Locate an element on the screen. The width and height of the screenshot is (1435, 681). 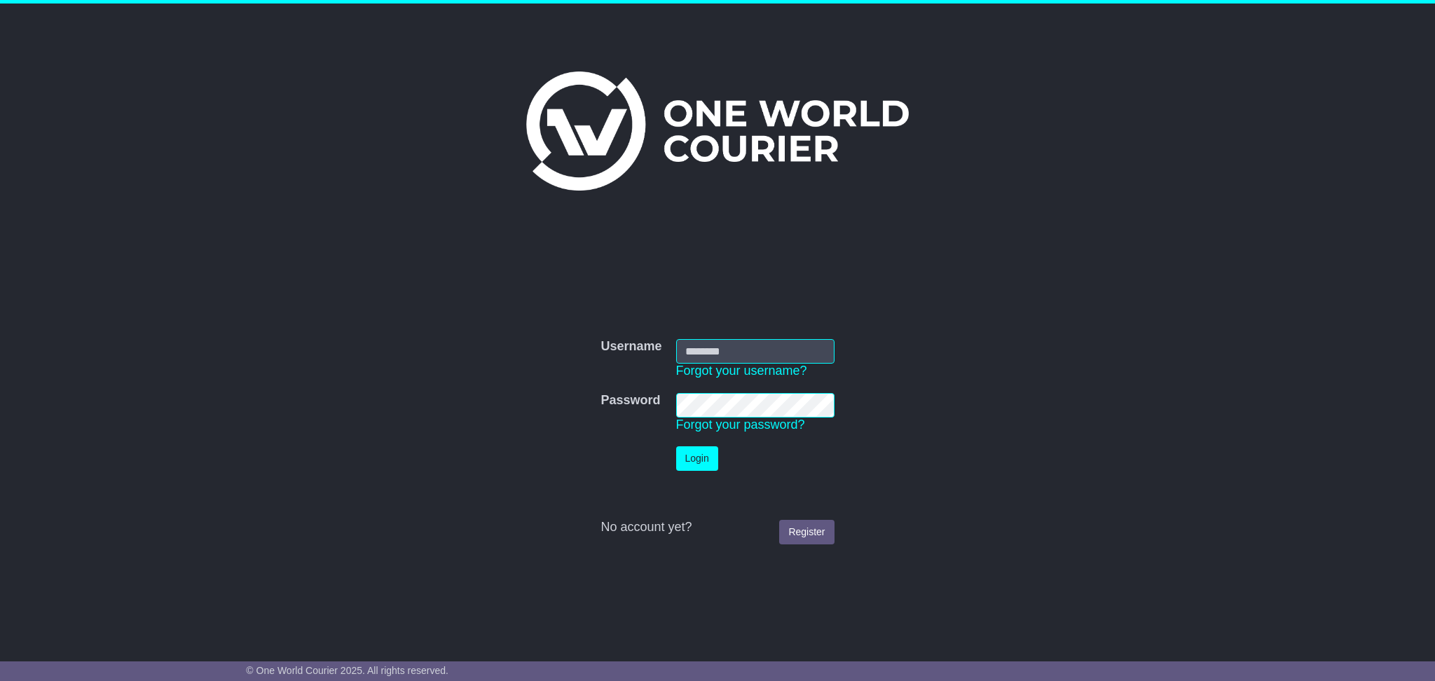
label: Password is located at coordinates (630, 401).